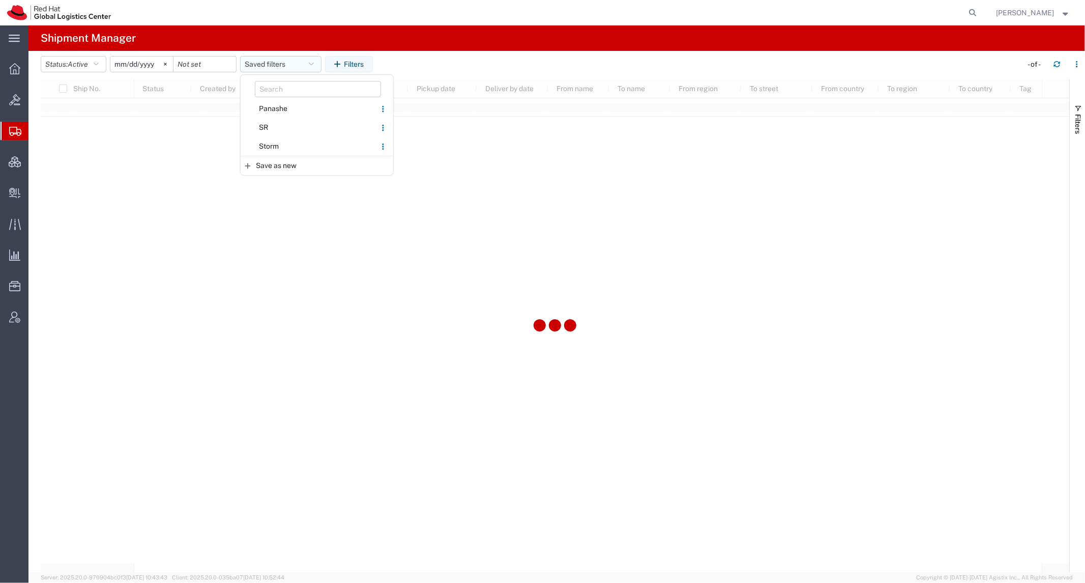  What do you see at coordinates (308, 146) in the screenshot?
I see `span: Storm` at bounding box center [308, 146].